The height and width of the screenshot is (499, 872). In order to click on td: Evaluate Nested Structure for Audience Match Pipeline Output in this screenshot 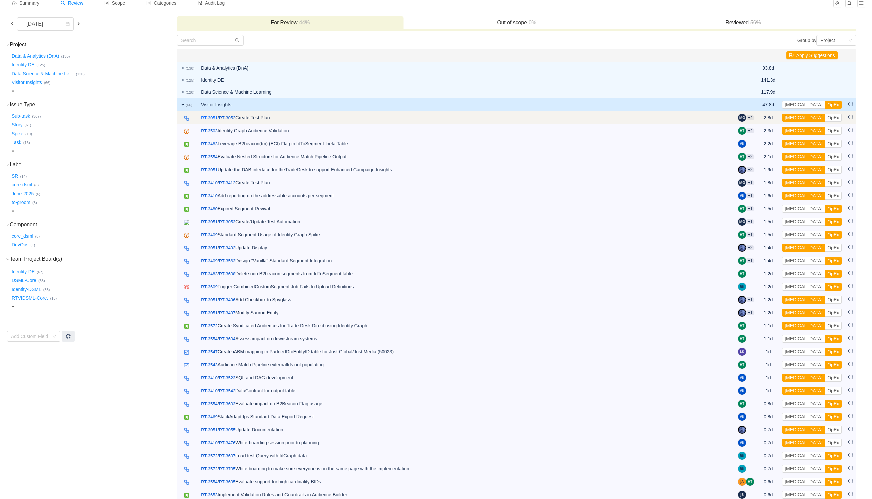, I will do `click(466, 157)`.